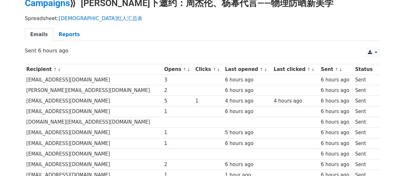  I want to click on th: Recipient, so click(94, 69).